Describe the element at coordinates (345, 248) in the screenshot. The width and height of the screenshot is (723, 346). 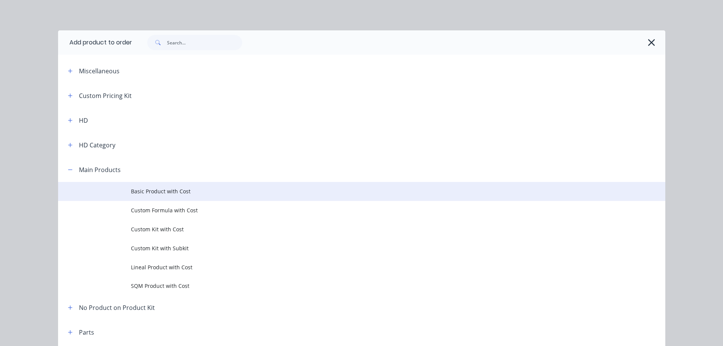
I see `span: Custom Kit with Subkit` at that location.